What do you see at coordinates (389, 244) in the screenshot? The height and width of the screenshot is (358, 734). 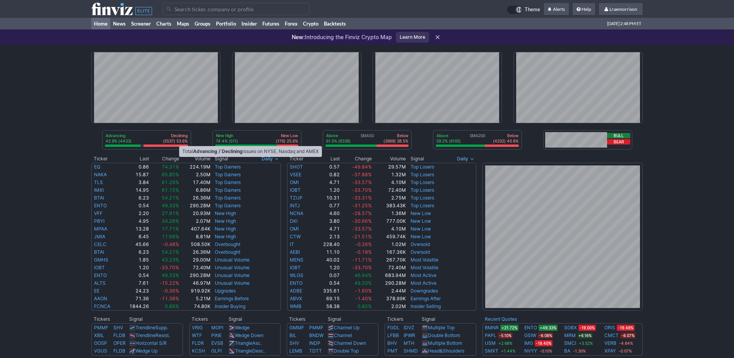 I see `td: 1.02M` at bounding box center [389, 244].